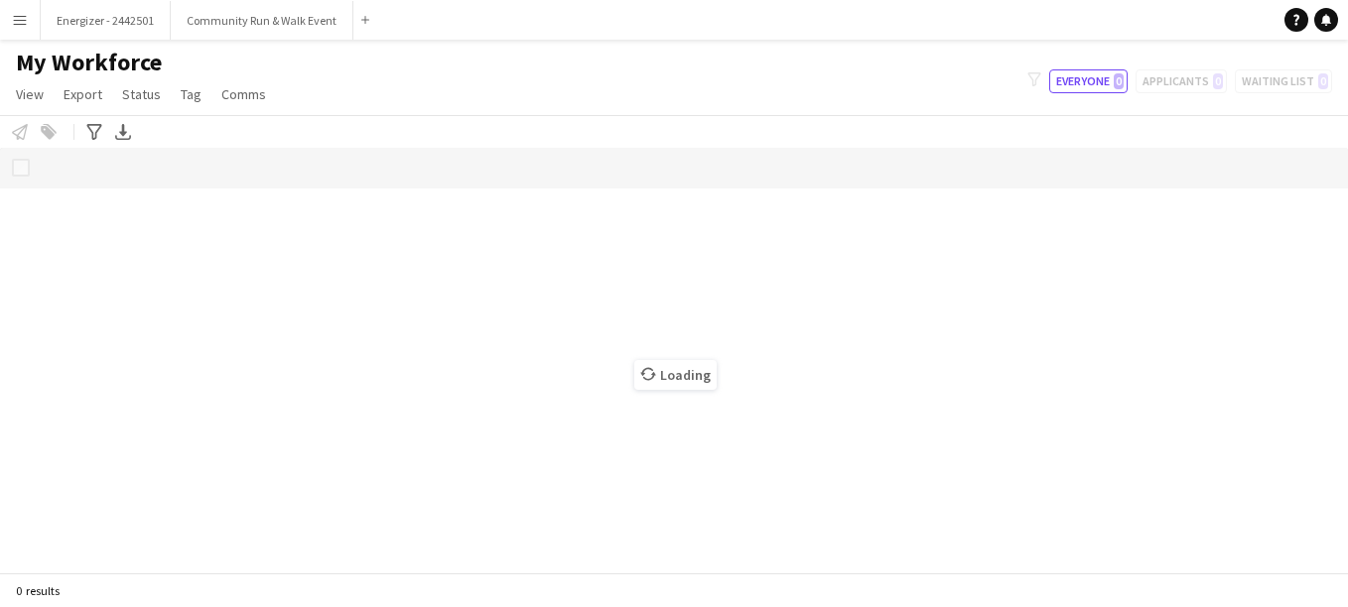 This screenshot has width=1348, height=607. What do you see at coordinates (123, 132) in the screenshot?
I see `app-action-btn: Export XLSX` at bounding box center [123, 132].